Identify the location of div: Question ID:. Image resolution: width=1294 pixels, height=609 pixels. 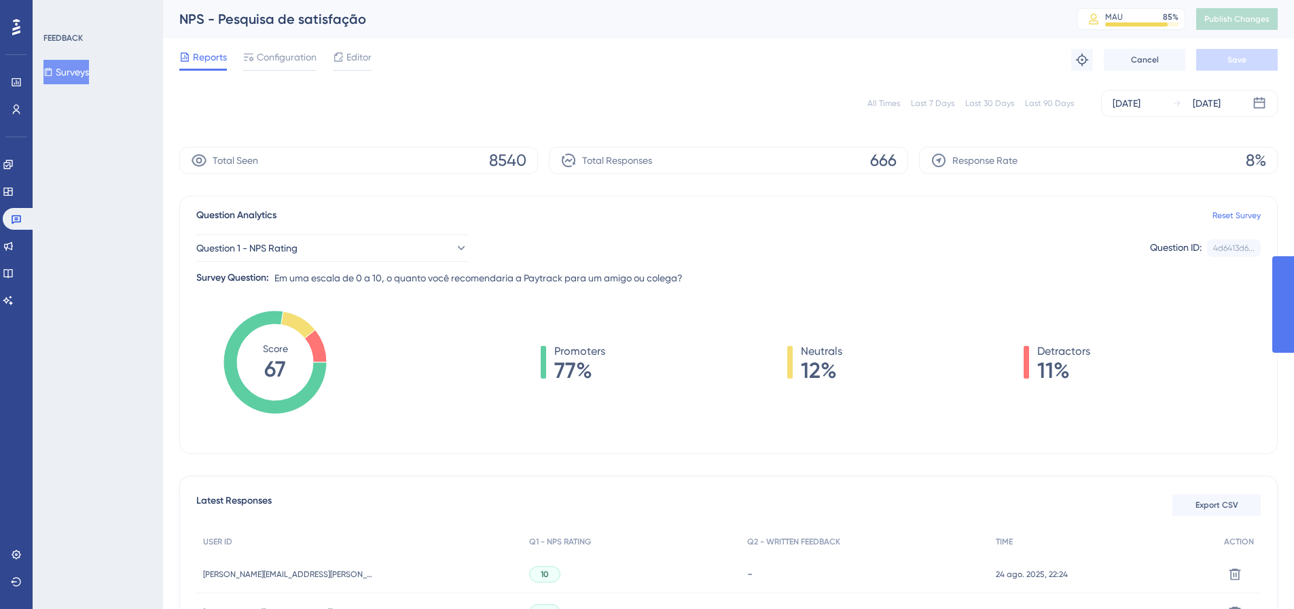
(1176, 248).